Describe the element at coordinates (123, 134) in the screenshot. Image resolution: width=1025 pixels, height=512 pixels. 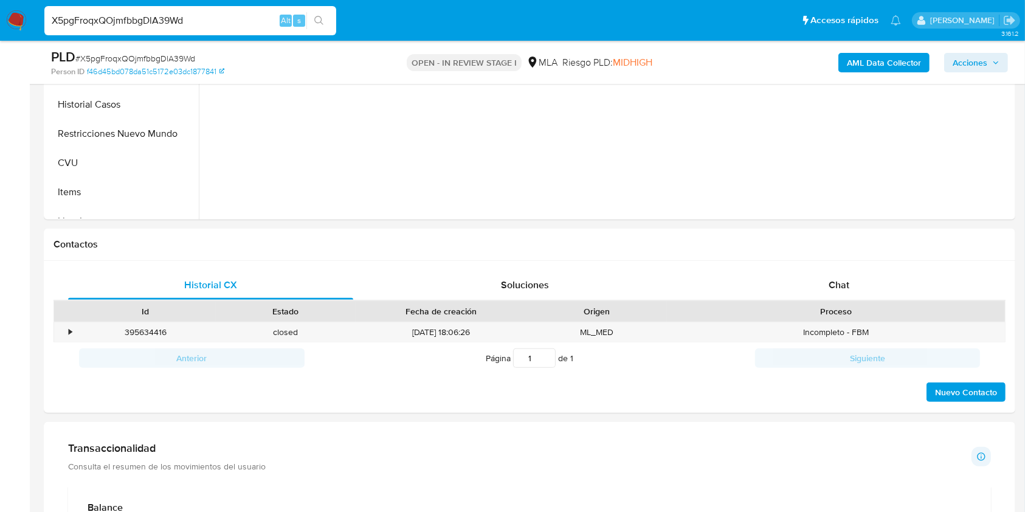
I see `button: Restricciones Nuevo Mundo` at that location.